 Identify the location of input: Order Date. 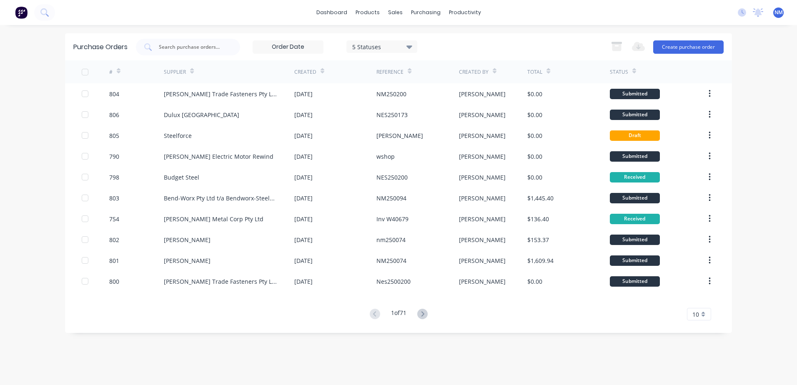
(288, 47).